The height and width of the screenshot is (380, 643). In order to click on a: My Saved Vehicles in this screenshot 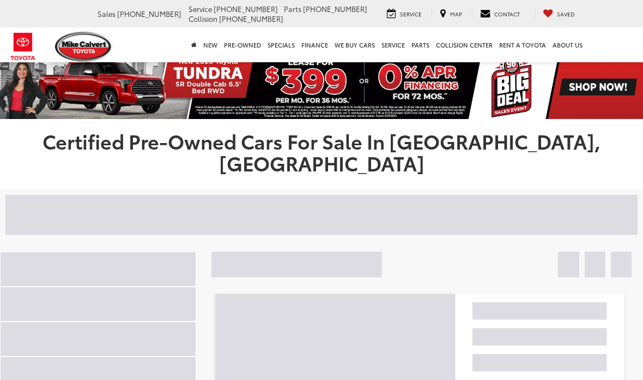, I will do `click(559, 14)`.